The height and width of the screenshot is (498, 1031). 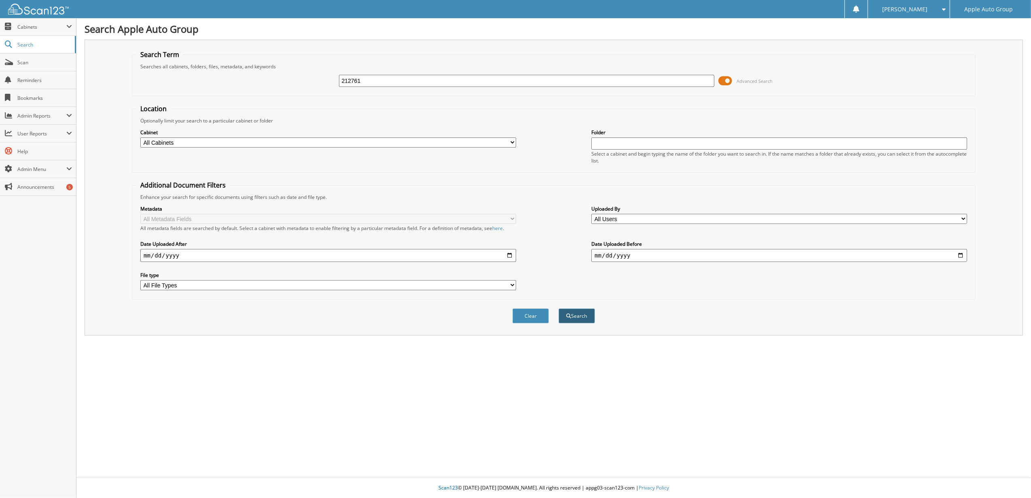 What do you see at coordinates (779, 209) in the screenshot?
I see `label: Uploaded By` at bounding box center [779, 209].